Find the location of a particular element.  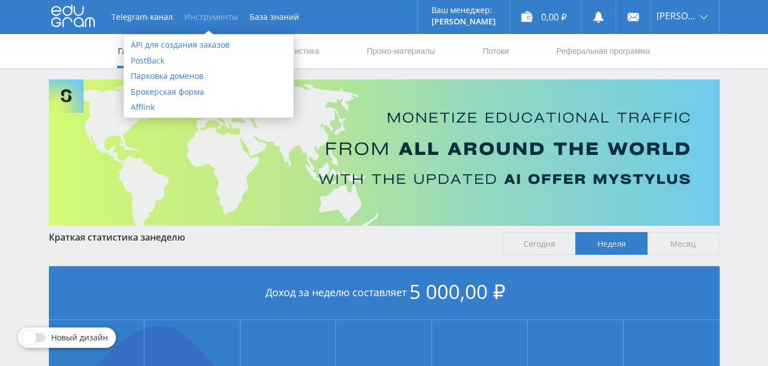

img: Banner is located at coordinates (384, 153).